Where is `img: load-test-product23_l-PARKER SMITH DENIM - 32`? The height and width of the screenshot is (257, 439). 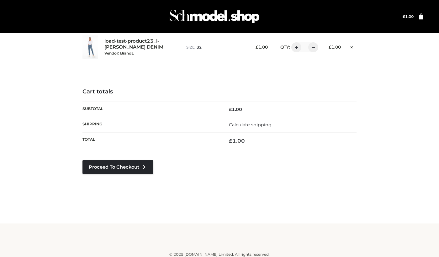
img: load-test-product23_l-PARKER SMITH DENIM - 32 is located at coordinates (90, 47).